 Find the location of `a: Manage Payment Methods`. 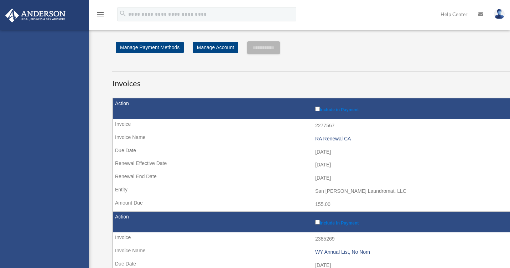

a: Manage Payment Methods is located at coordinates (150, 47).